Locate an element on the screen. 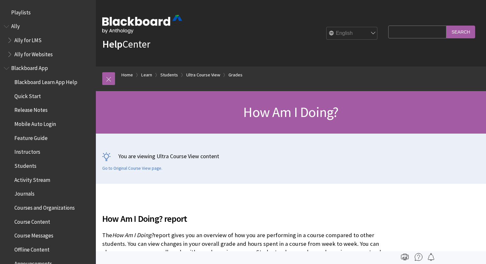  img: Blackboard by Anthology is located at coordinates (142, 24).